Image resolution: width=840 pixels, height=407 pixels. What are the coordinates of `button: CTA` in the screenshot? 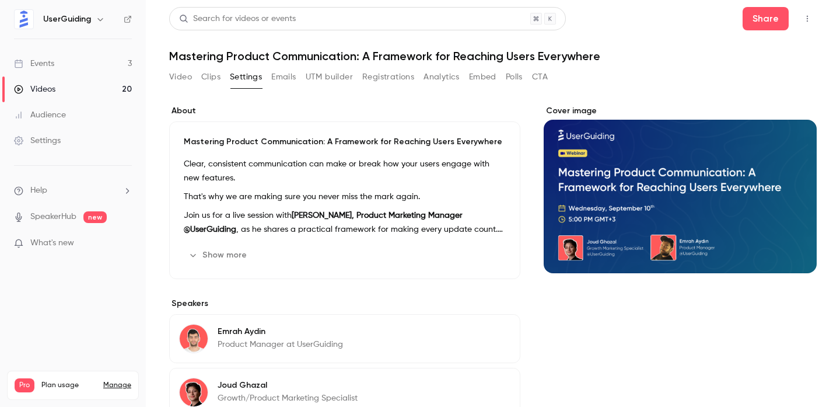 It's located at (540, 77).